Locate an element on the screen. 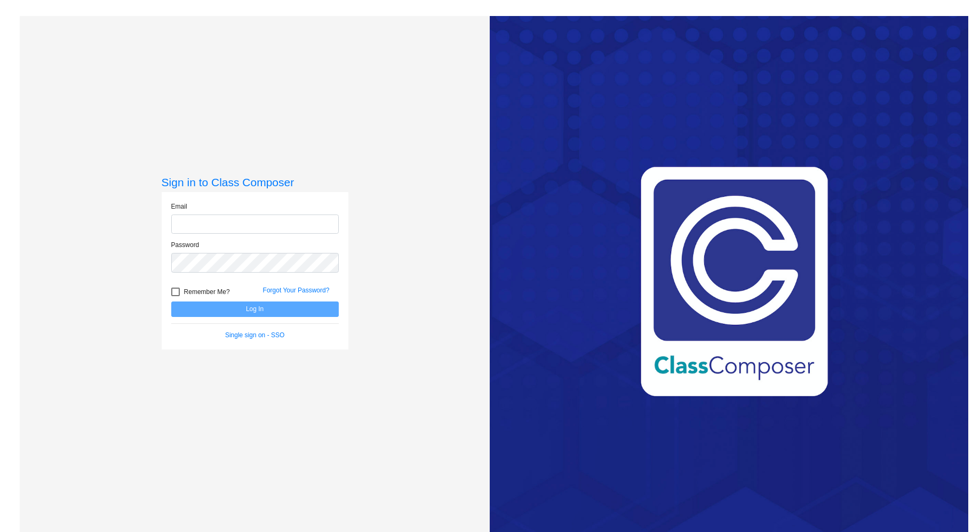 The image size is (980, 532). label: Password is located at coordinates (185, 245).